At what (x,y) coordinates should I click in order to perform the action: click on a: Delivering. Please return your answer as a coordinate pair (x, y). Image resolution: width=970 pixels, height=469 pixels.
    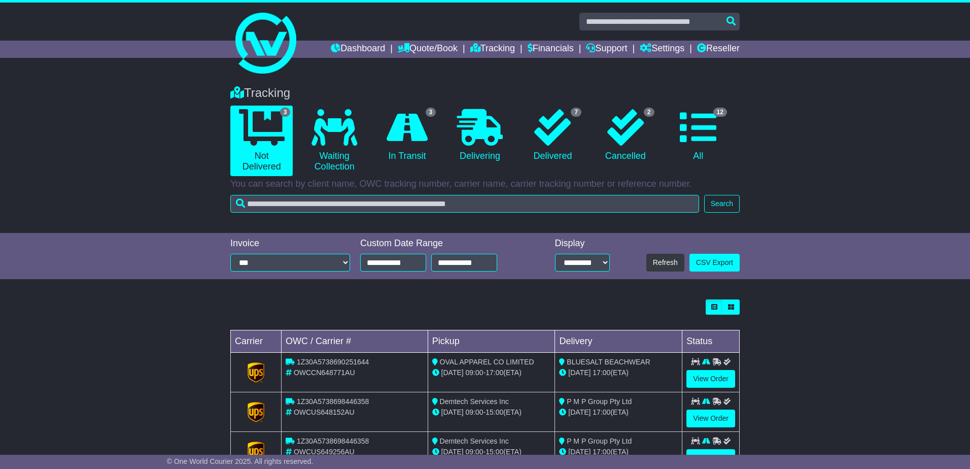
    Looking at the image, I should click on (479, 135).